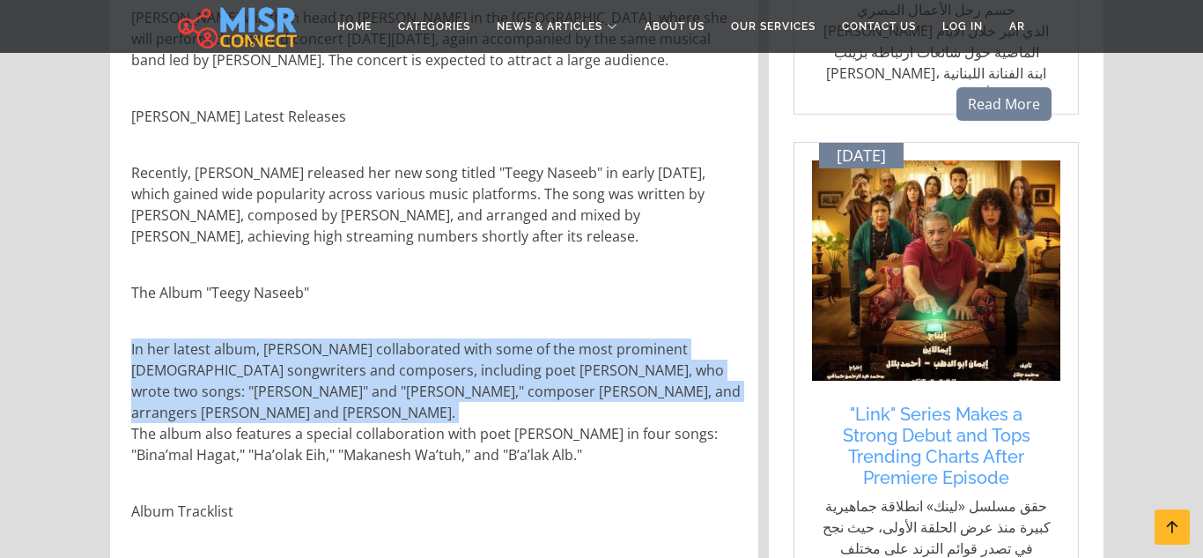 This screenshot has width=1203, height=558. Describe the element at coordinates (436, 511) in the screenshot. I see `p: Album Tracklist` at that location.